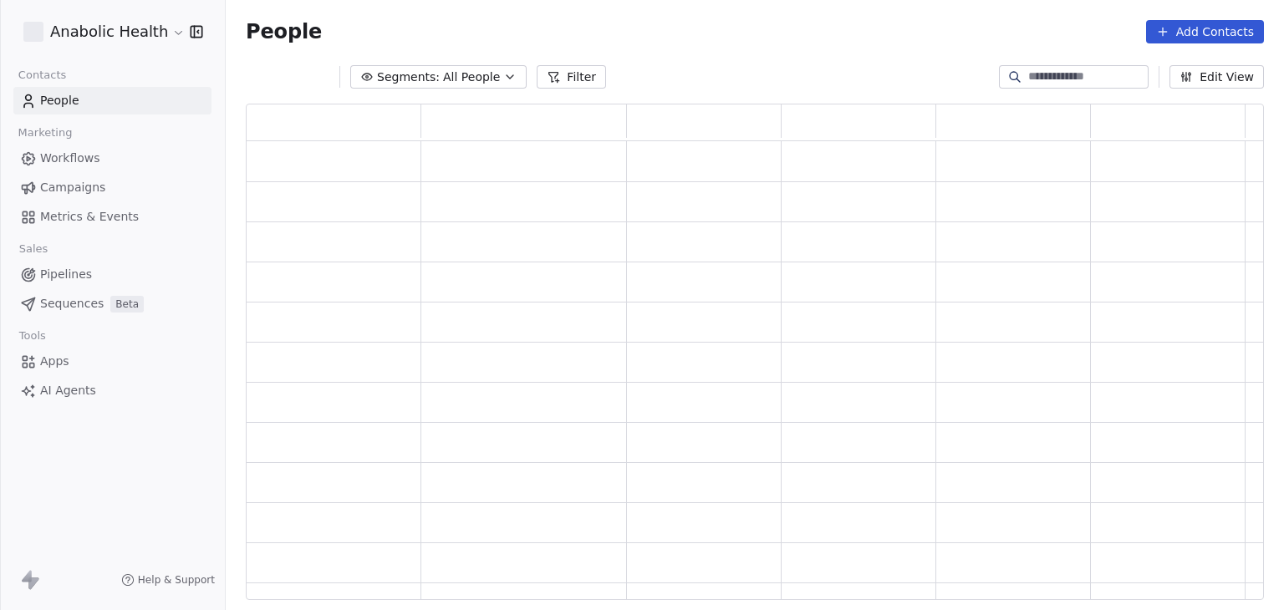 The image size is (1284, 610). Describe the element at coordinates (1217, 77) in the screenshot. I see `button: Edit View` at that location.